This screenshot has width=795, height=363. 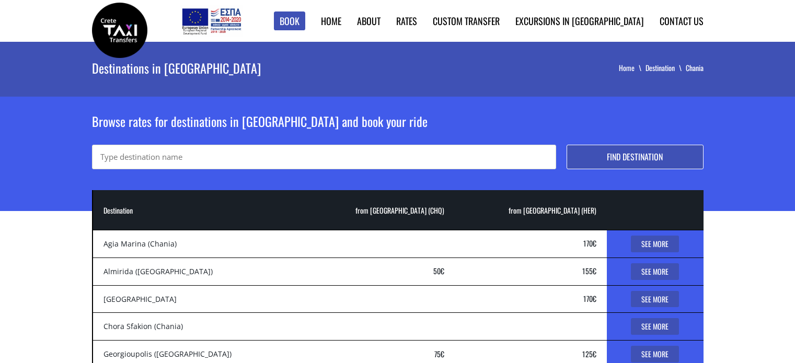 I want to click on bdi: 50, so click(x=438, y=271).